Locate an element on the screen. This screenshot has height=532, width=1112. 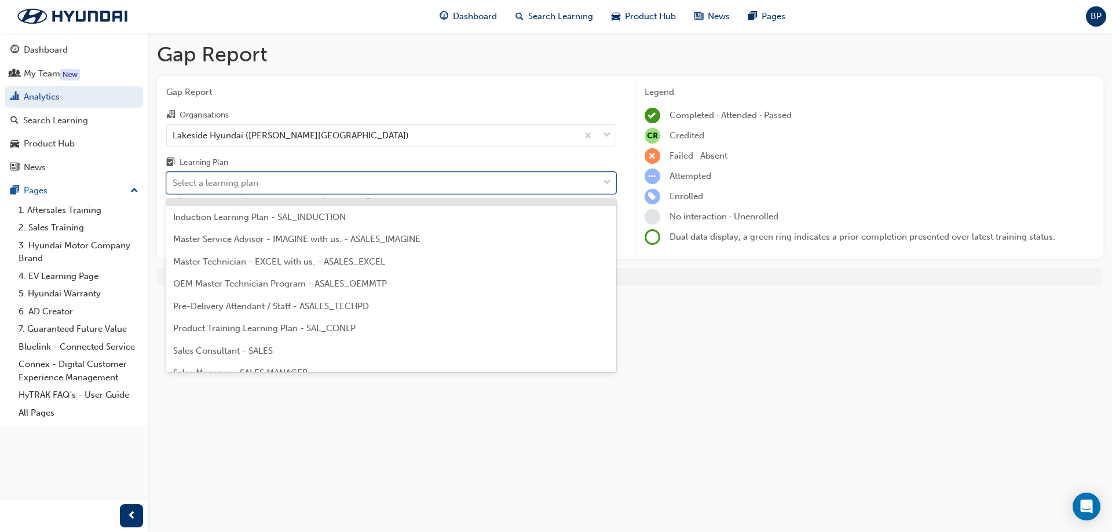
span: Pre-Delivery Attendant / Staff - ASALES_TECHPD is located at coordinates (271, 306).